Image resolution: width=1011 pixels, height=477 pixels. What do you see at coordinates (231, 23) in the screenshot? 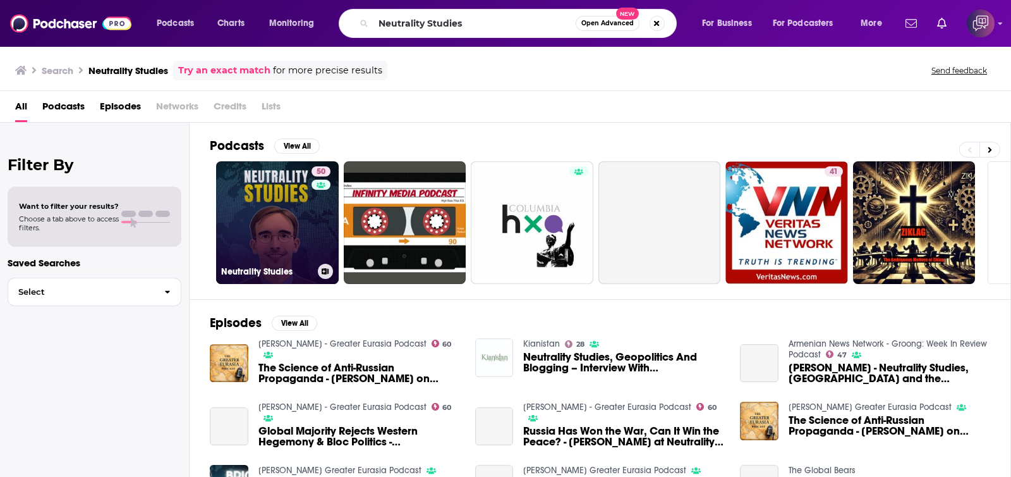
I see `a: Charts` at bounding box center [231, 23].